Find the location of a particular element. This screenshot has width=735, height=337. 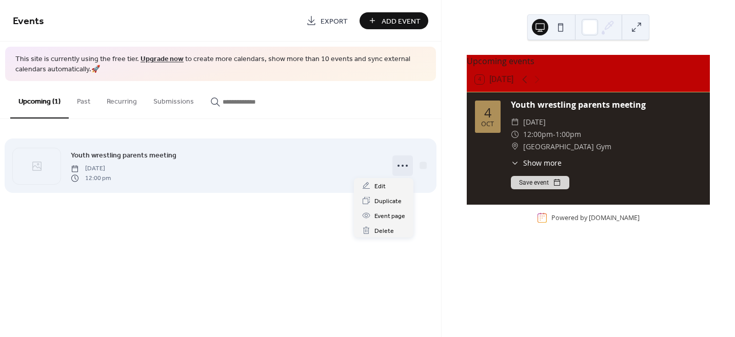

a: Export is located at coordinates (327, 21).